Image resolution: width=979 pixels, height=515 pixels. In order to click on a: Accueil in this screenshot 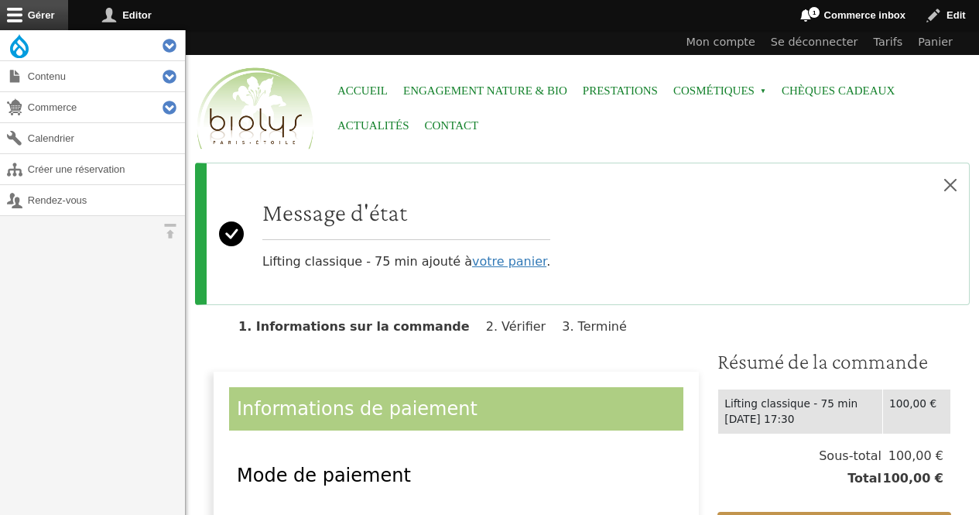, I will do `click(362, 91)`.